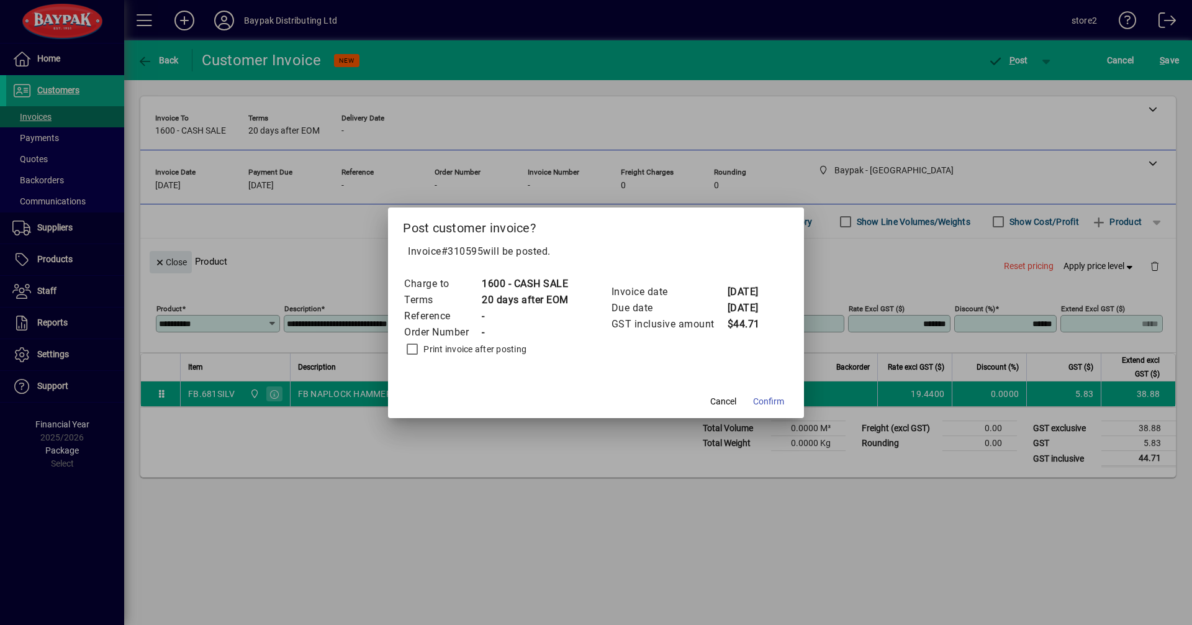 This screenshot has width=1192, height=625. What do you see at coordinates (596, 252) in the screenshot?
I see `p: Invoice will be posted .` at bounding box center [596, 252].